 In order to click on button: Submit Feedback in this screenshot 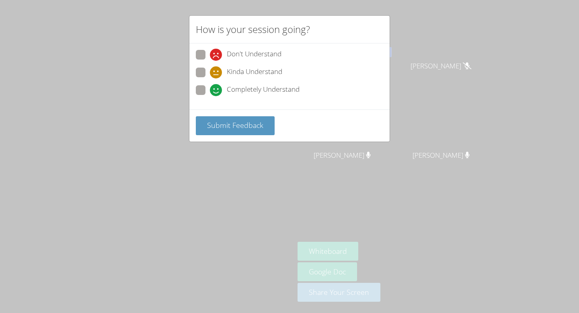, I will do `click(235, 126)`.